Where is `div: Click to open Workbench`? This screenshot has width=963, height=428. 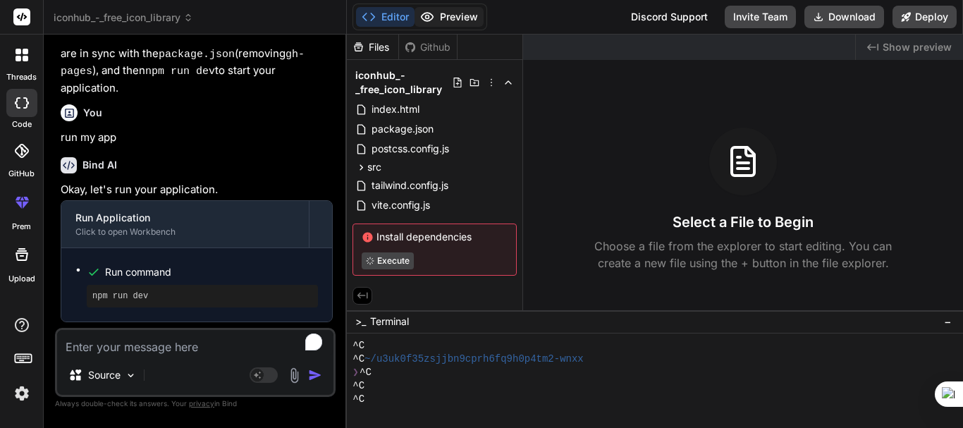 div: Click to open Workbench is located at coordinates (185, 232).